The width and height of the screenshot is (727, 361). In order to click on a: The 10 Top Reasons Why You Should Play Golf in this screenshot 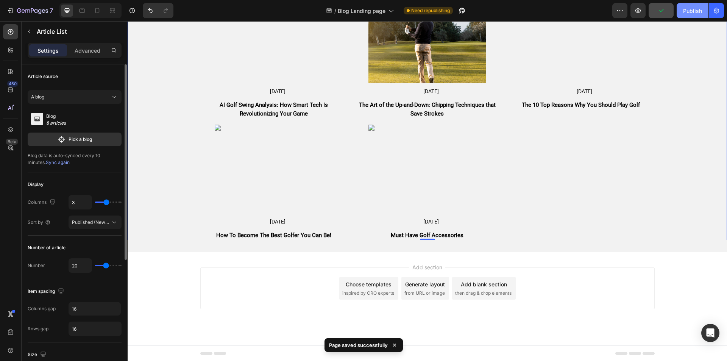, I will do `click(453, 84)`.